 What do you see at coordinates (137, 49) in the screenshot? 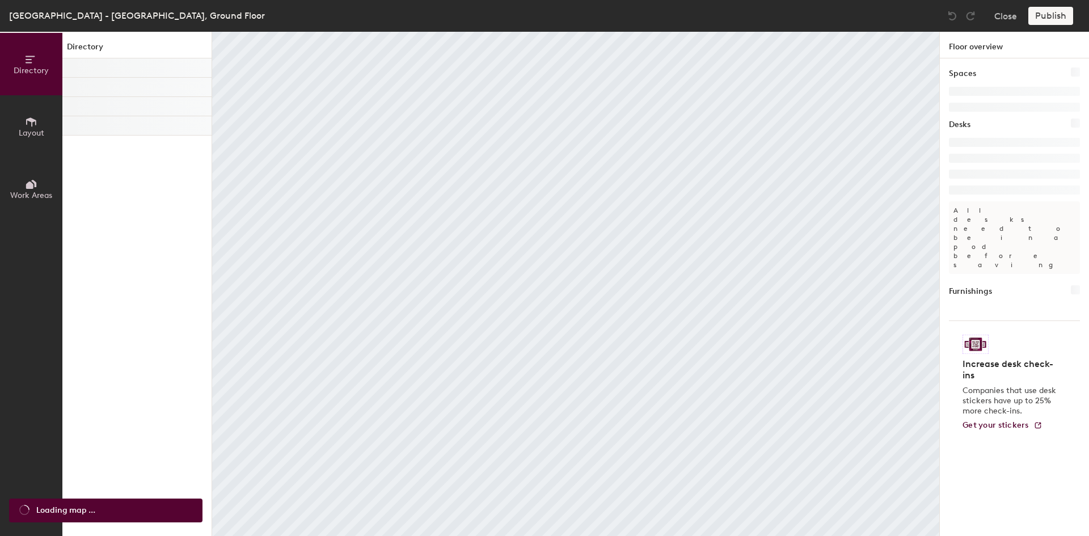
I see `h1: Directory` at bounding box center [137, 49].